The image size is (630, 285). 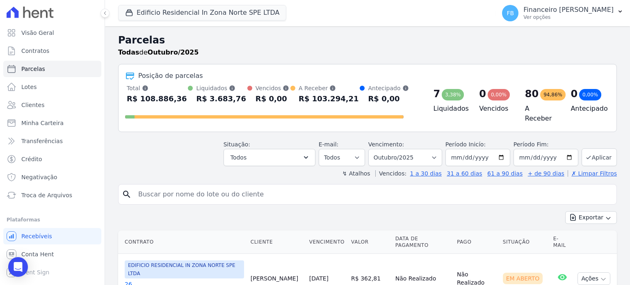 What do you see at coordinates (356, 173) in the screenshot?
I see `label: ↯ Atalhos` at bounding box center [356, 173].